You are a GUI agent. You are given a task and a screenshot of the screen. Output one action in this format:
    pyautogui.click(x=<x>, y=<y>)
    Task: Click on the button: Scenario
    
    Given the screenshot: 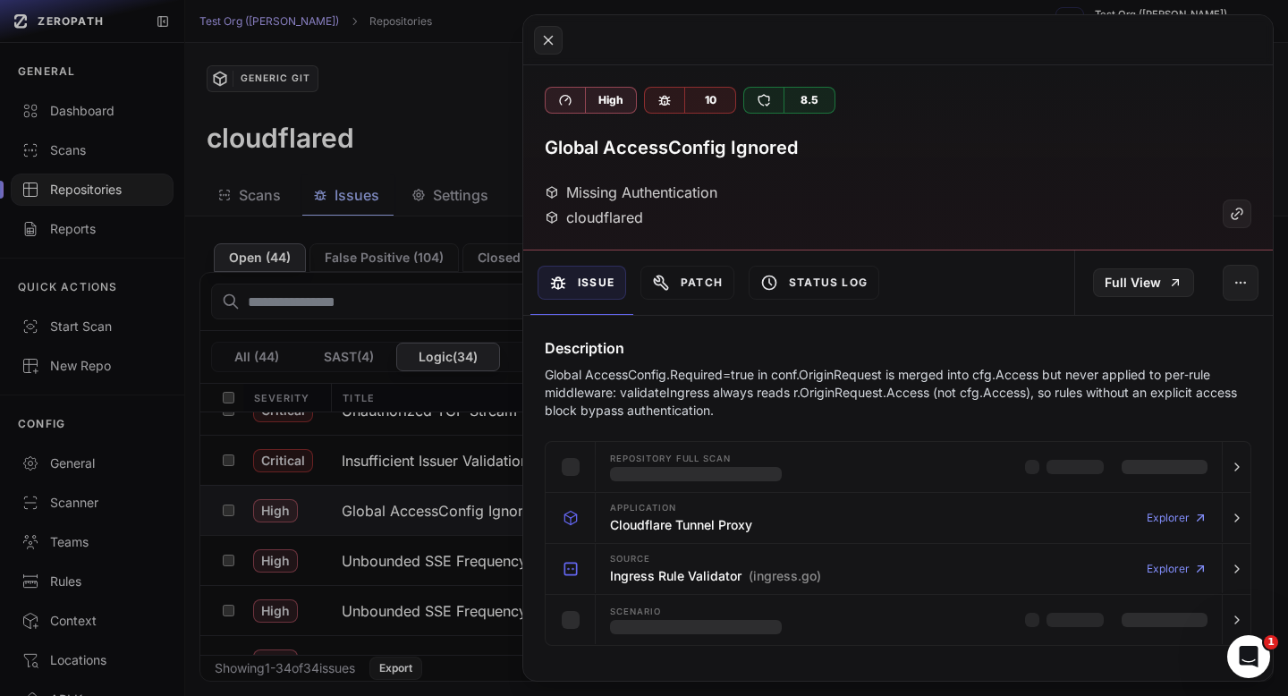 What is the action you would take?
    pyautogui.click(x=898, y=620)
    